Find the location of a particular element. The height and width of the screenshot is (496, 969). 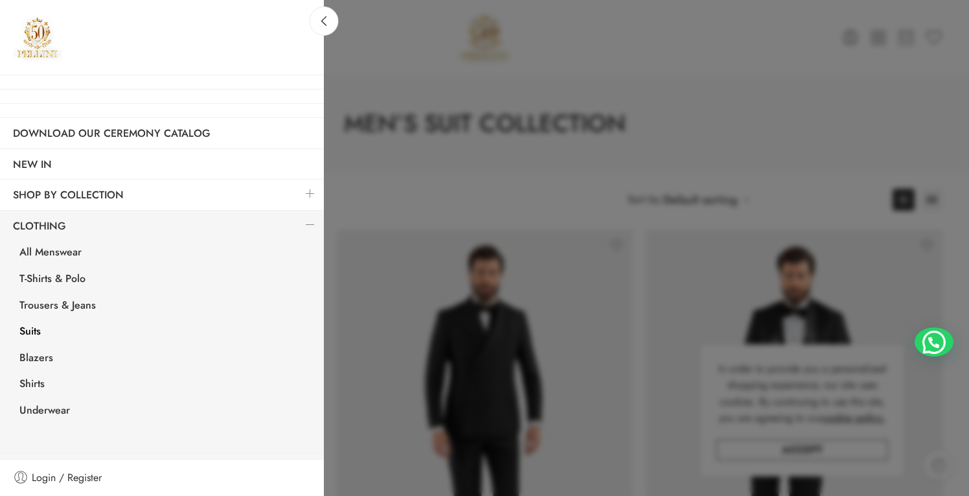

a: Shirts is located at coordinates (165, 385).